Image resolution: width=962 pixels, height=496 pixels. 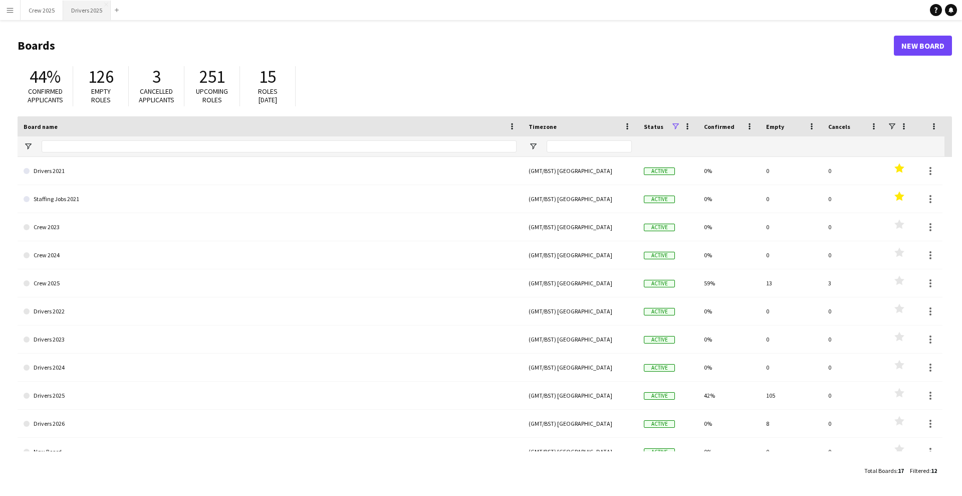 What do you see at coordinates (729, 283) in the screenshot?
I see `div: 59%` at bounding box center [729, 283].